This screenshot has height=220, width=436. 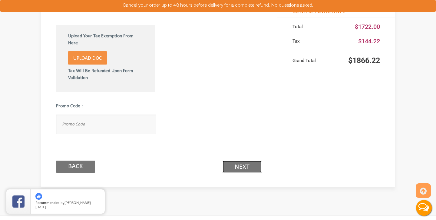 What do you see at coordinates (358, 41) in the screenshot?
I see `div: $144.22` at bounding box center [358, 41].